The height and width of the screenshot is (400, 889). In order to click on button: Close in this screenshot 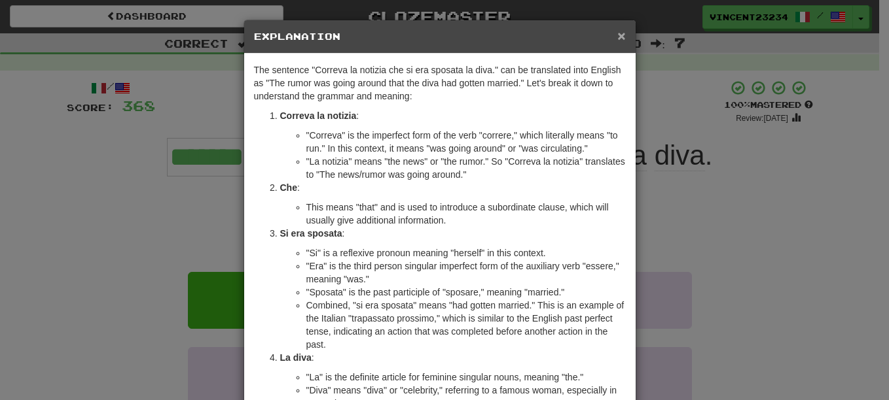, I will do `click(621, 35)`.